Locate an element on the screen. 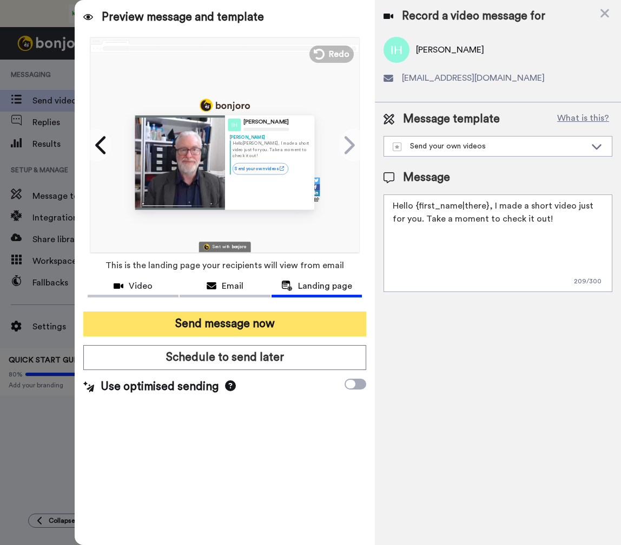  img: Bonjoro Logo is located at coordinates (206, 246).